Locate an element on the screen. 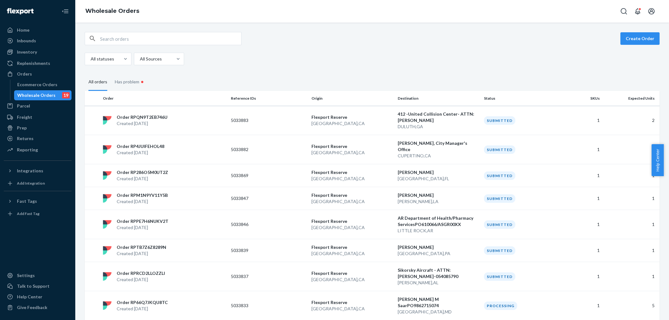 The height and width of the screenshot is (320, 669). a: Inventory is located at coordinates (38, 52).